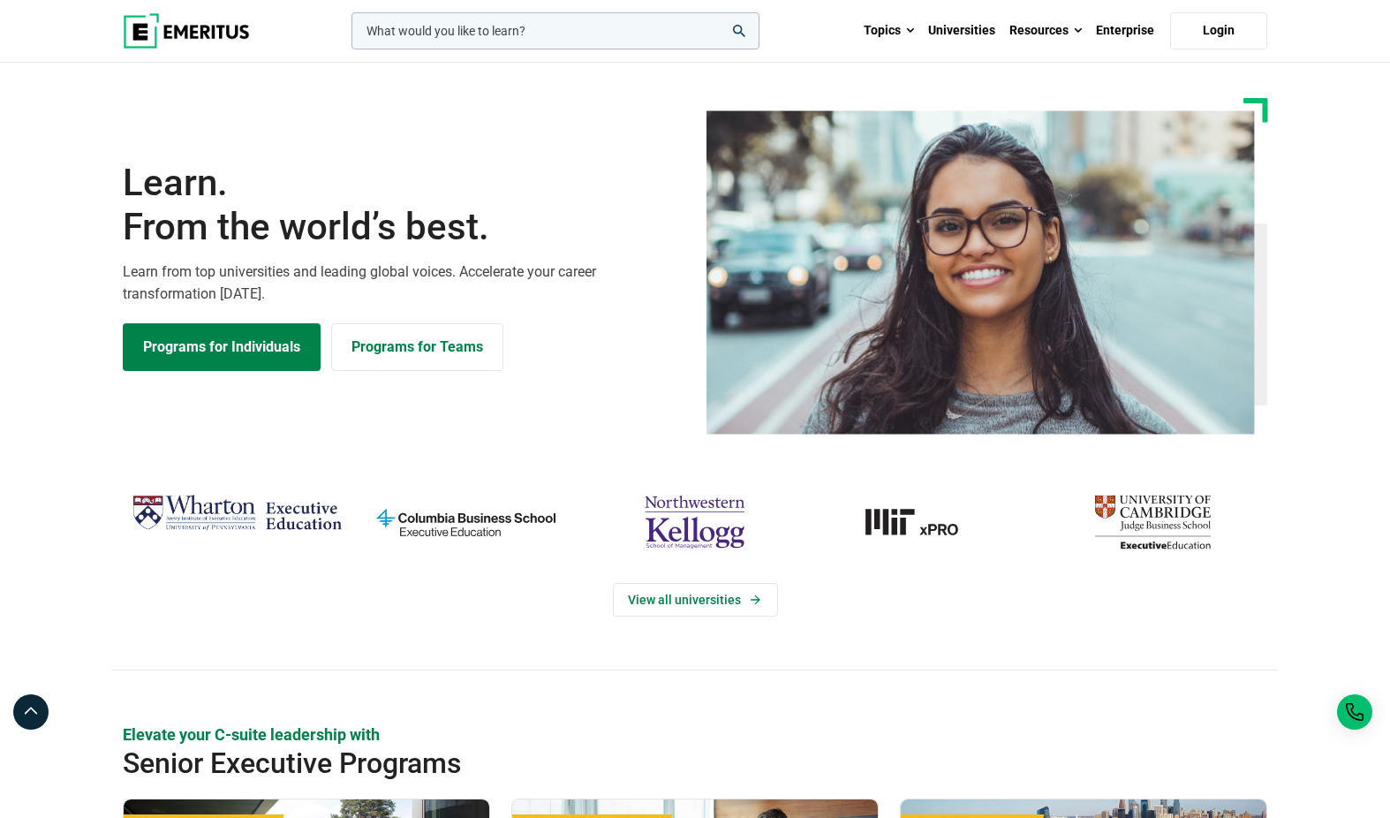 Image resolution: width=1390 pixels, height=818 pixels. I want to click on a: MIT-xPRO, so click(924, 522).